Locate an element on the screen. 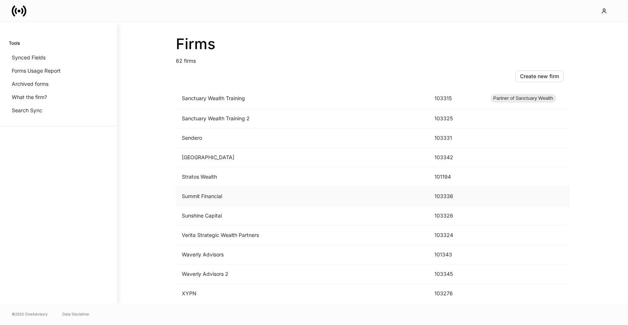  div: Create new firm is located at coordinates (540, 76).